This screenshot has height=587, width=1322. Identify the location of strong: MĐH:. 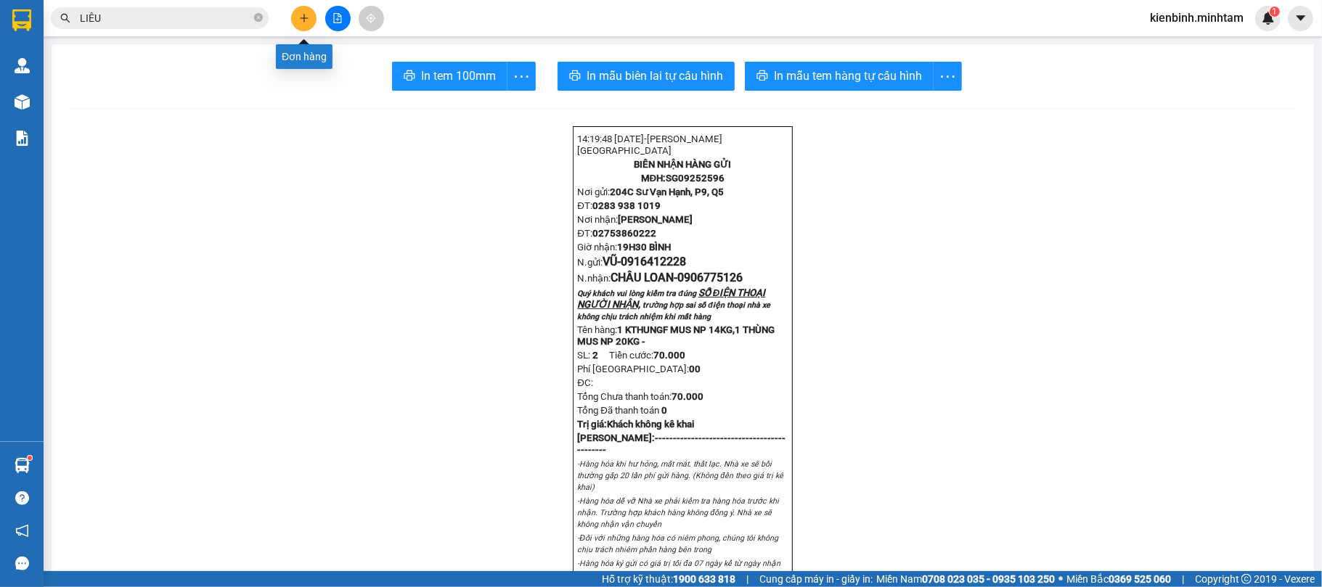
(683, 178).